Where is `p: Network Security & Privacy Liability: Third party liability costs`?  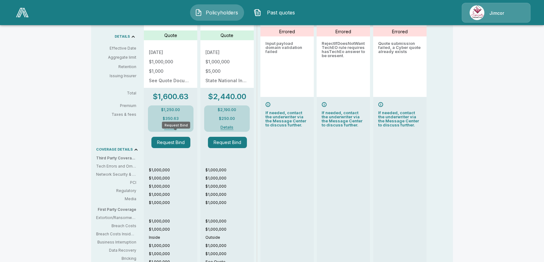
p: Network Security & Privacy Liability: Third party liability costs is located at coordinates (116, 175).